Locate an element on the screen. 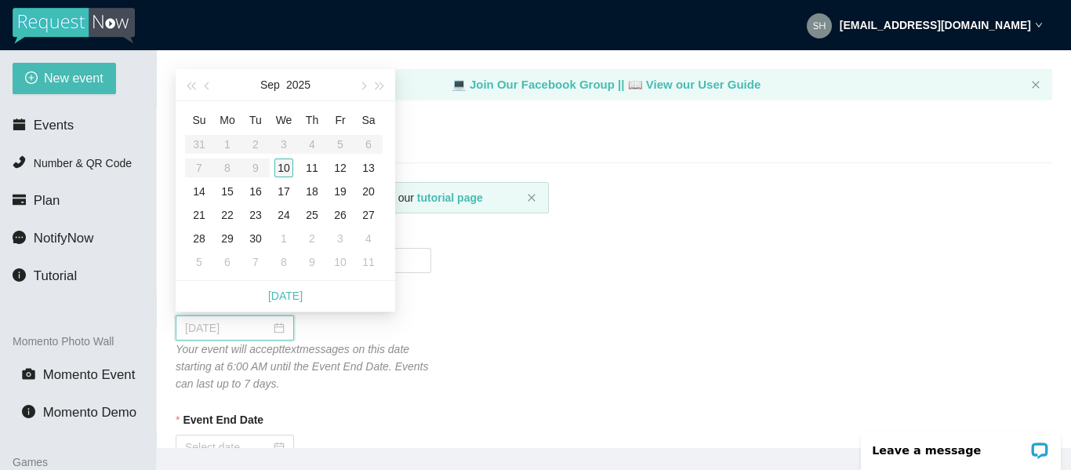 This screenshot has width=1071, height=470. td: 2025-09-19 is located at coordinates (340, 191).